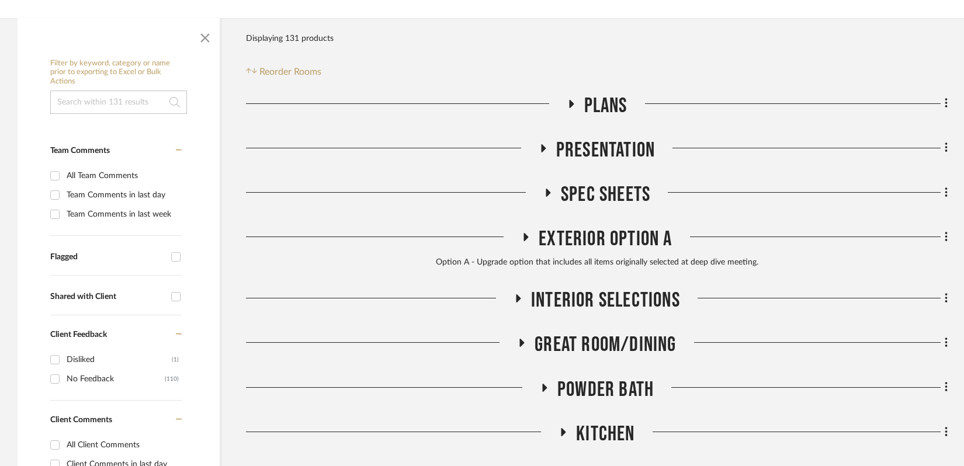 The width and height of the screenshot is (964, 466). What do you see at coordinates (205, 36) in the screenshot?
I see `button: Close` at bounding box center [205, 36].